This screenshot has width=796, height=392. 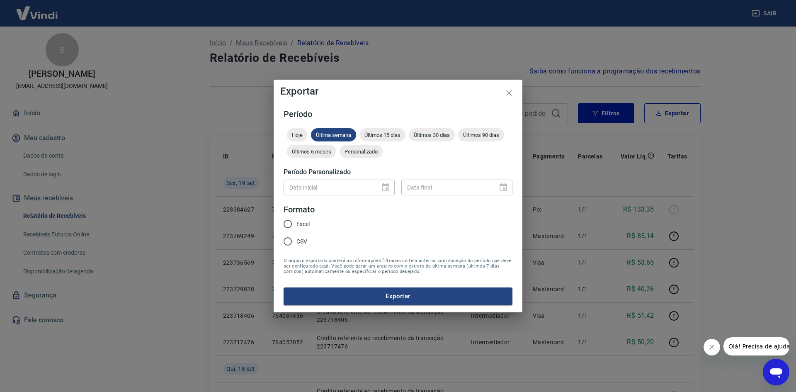 What do you see at coordinates (382, 135) in the screenshot?
I see `span: Últimos 15 dias` at bounding box center [382, 135].